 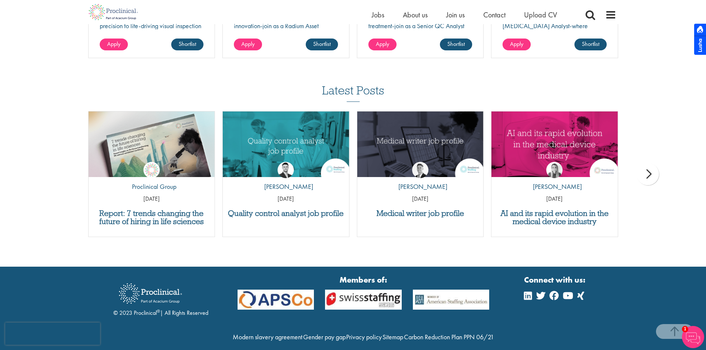 I want to click on a: Privacy policy, so click(x=364, y=337).